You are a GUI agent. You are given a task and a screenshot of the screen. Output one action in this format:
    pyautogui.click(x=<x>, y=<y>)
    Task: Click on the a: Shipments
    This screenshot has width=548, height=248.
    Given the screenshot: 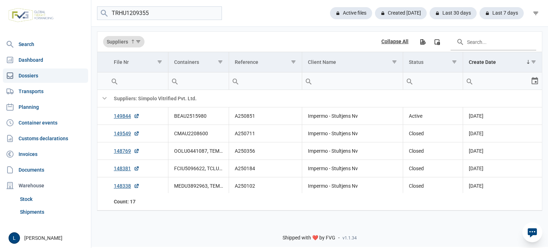 What is the action you would take?
    pyautogui.click(x=52, y=212)
    